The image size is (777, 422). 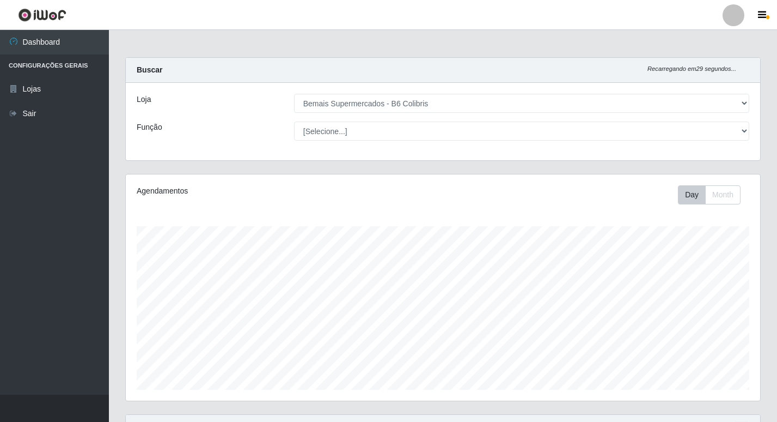 I want to click on div: First group, so click(x=709, y=194).